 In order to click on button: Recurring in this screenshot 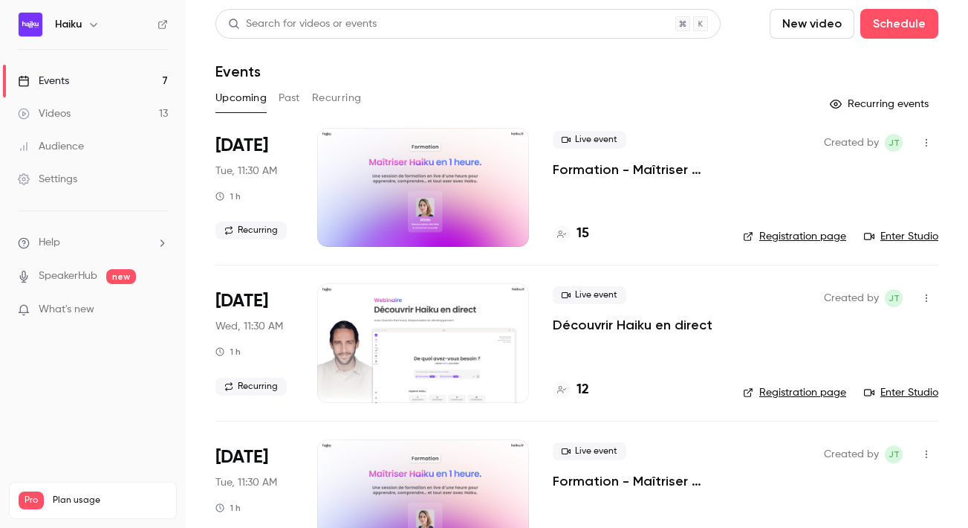, I will do `click(337, 98)`.